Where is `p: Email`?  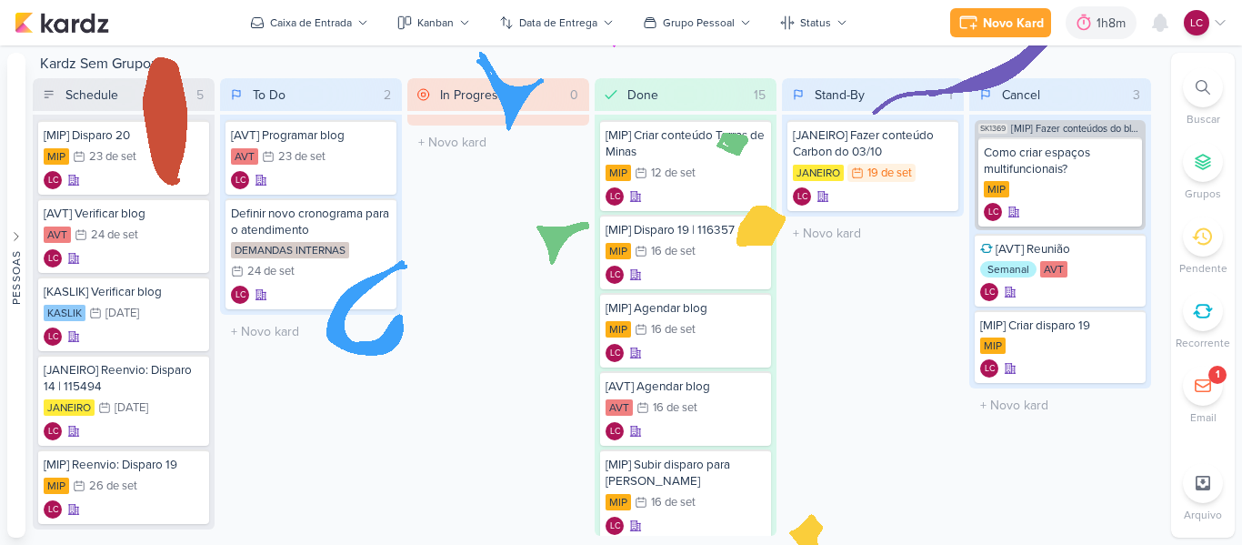
p: Email is located at coordinates (1203, 417).